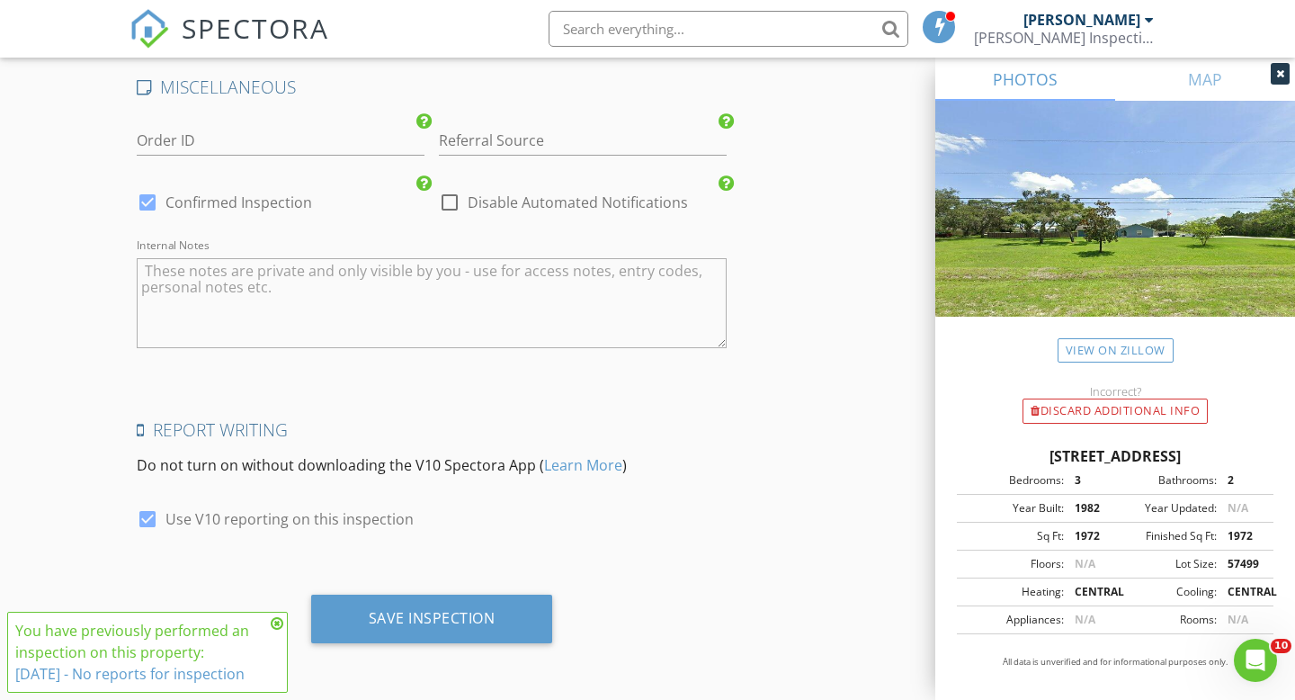 The height and width of the screenshot is (700, 1295). I want to click on div: 2, so click(1242, 480).